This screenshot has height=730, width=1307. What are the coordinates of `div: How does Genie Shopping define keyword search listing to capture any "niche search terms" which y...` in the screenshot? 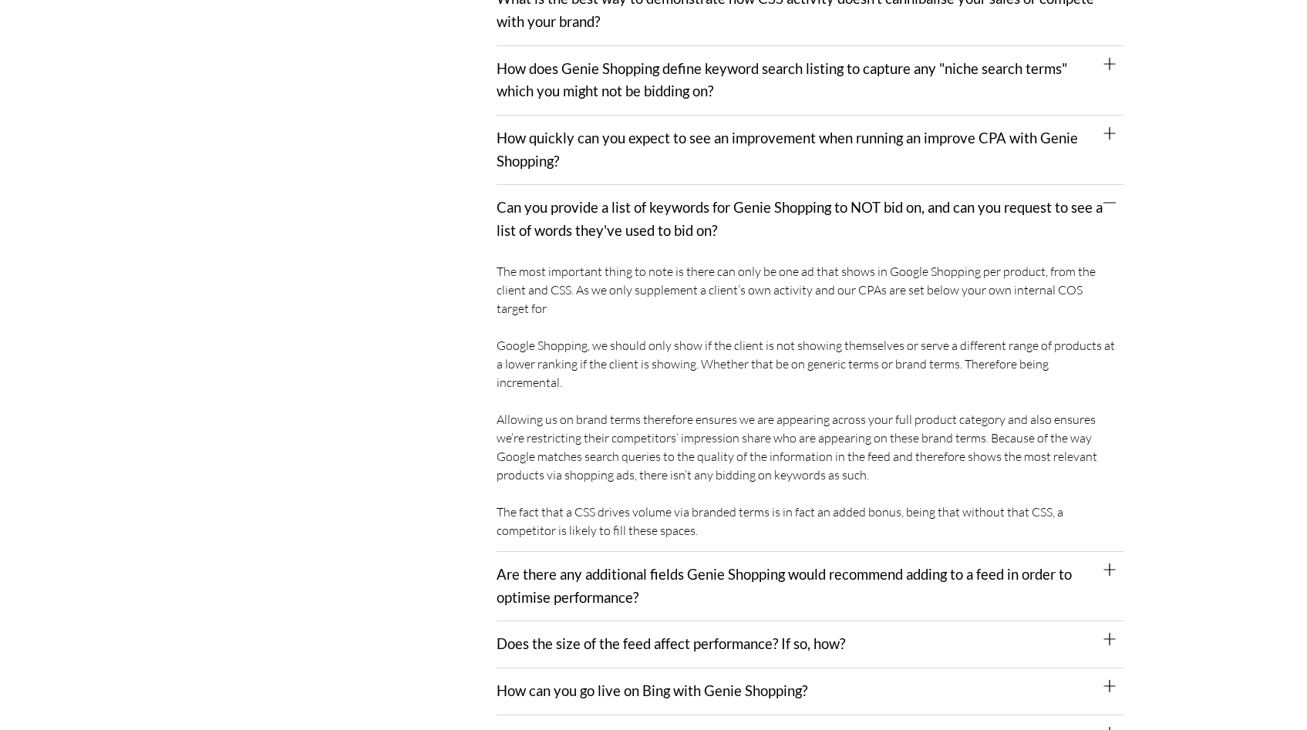 It's located at (810, 81).